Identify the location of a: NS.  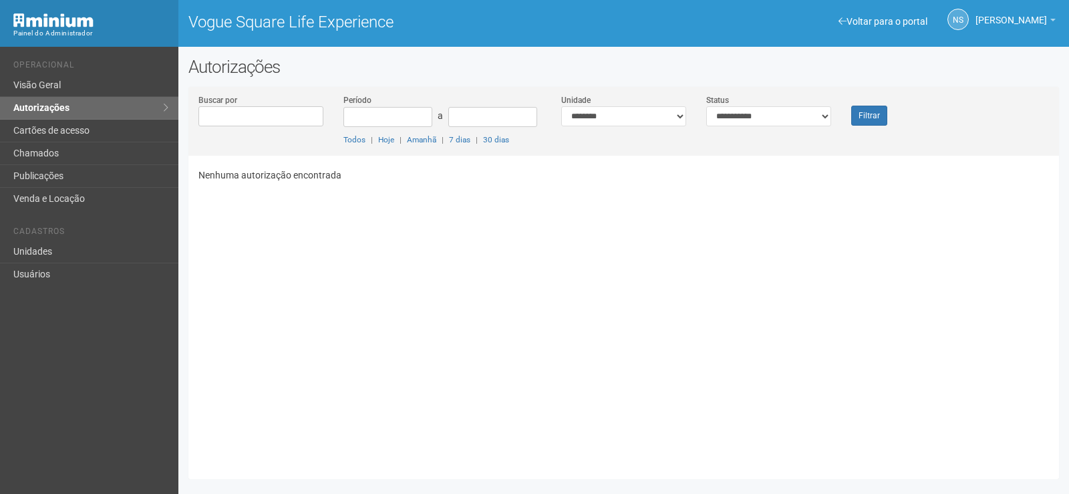
(958, 19).